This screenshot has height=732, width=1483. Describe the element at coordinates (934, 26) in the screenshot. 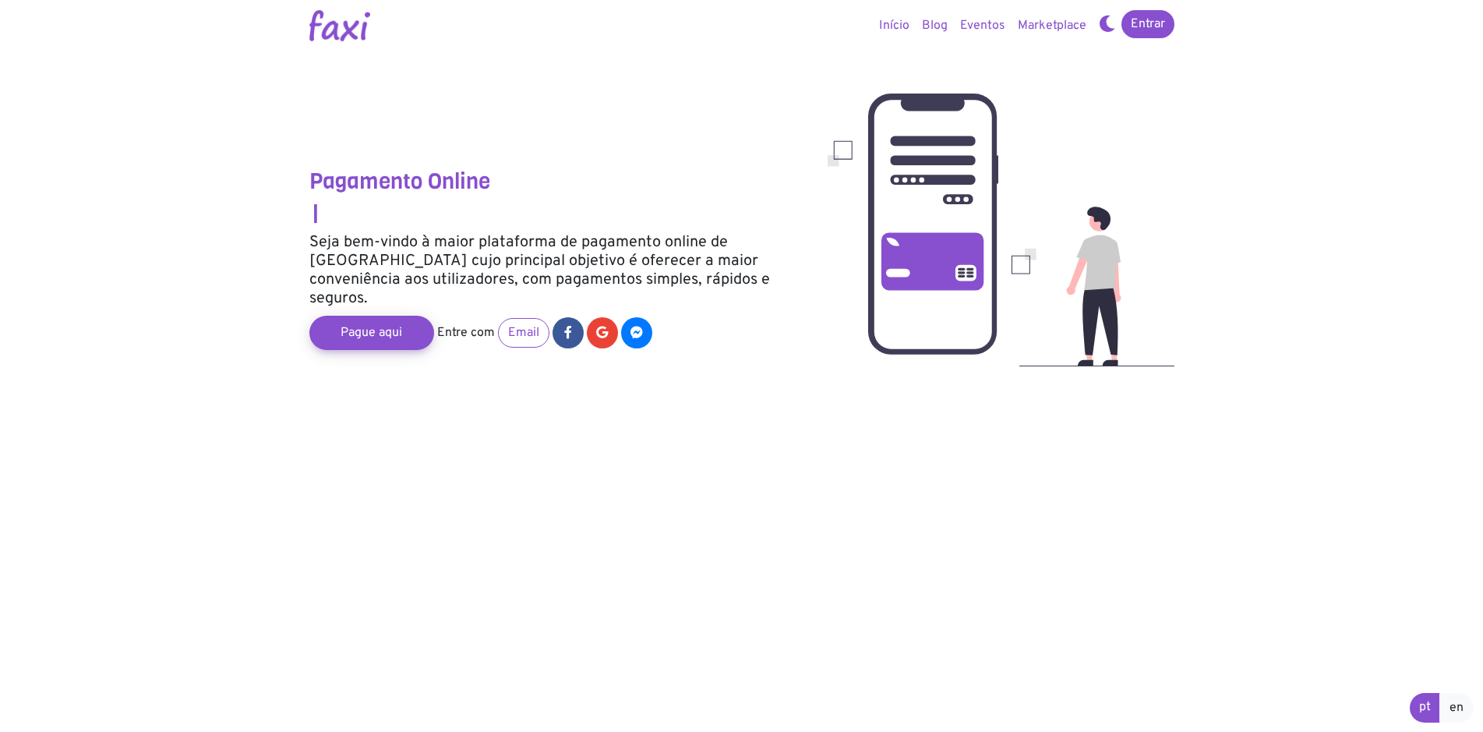

I see `a: Blog` at that location.